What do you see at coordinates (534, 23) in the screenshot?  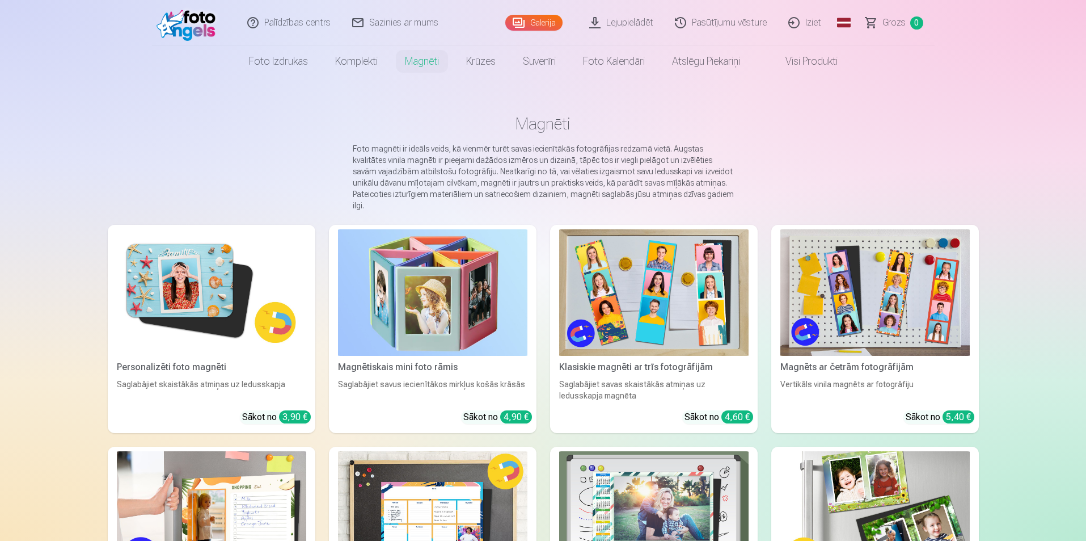 I see `a: Galerija` at bounding box center [534, 23].